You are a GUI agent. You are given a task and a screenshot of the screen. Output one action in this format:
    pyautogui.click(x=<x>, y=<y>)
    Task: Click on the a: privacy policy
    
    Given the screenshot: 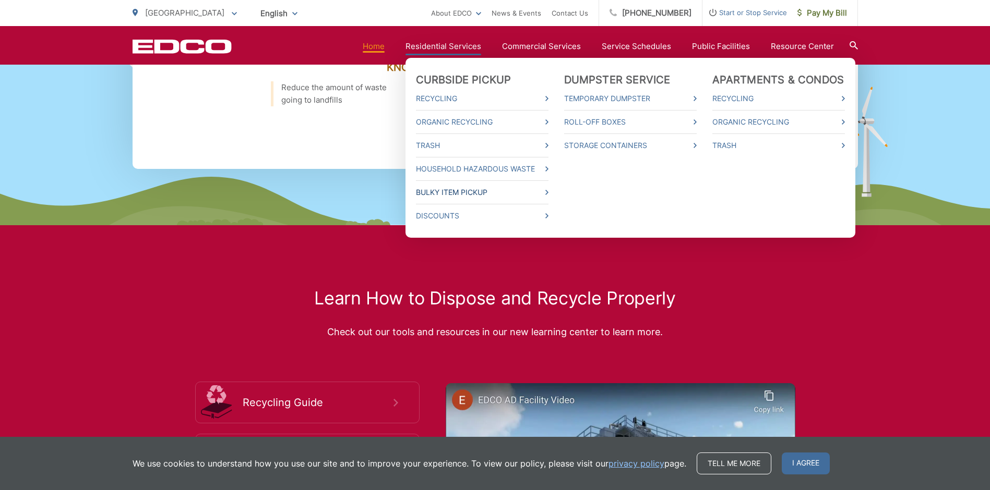 What is the action you would take?
    pyautogui.click(x=636, y=464)
    